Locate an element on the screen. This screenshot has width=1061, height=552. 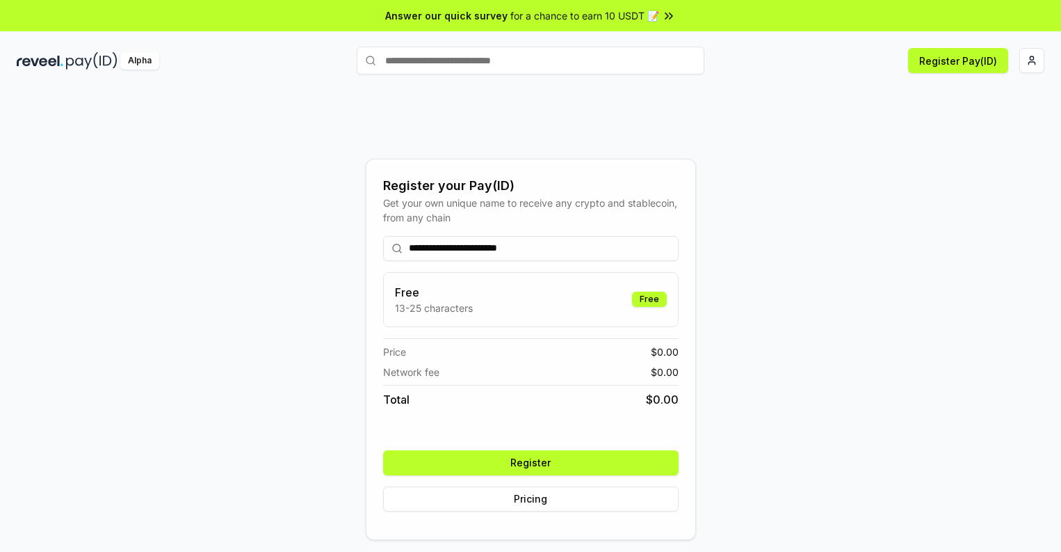
span: for a chance to earn 10 USDT 📝 is located at coordinates (585, 15).